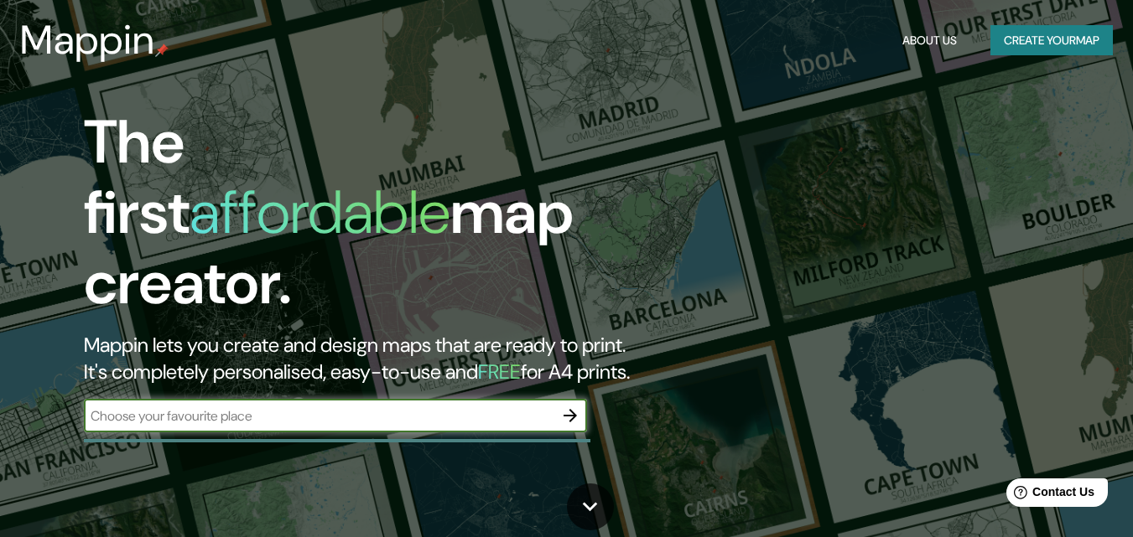  What do you see at coordinates (319, 416) in the screenshot?
I see `input: Choose your favourite place` at bounding box center [319, 416].